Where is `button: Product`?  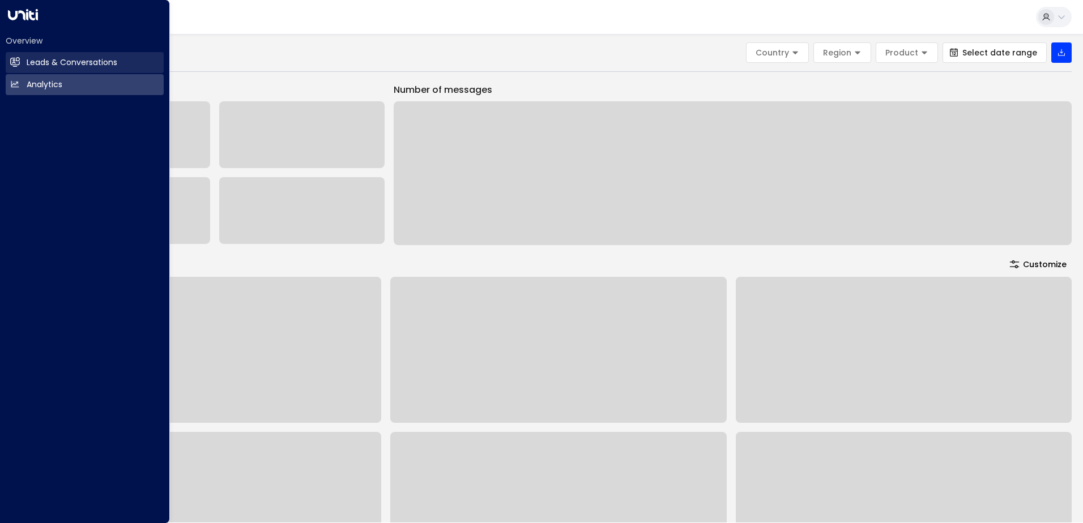
button: Product is located at coordinates (907, 53).